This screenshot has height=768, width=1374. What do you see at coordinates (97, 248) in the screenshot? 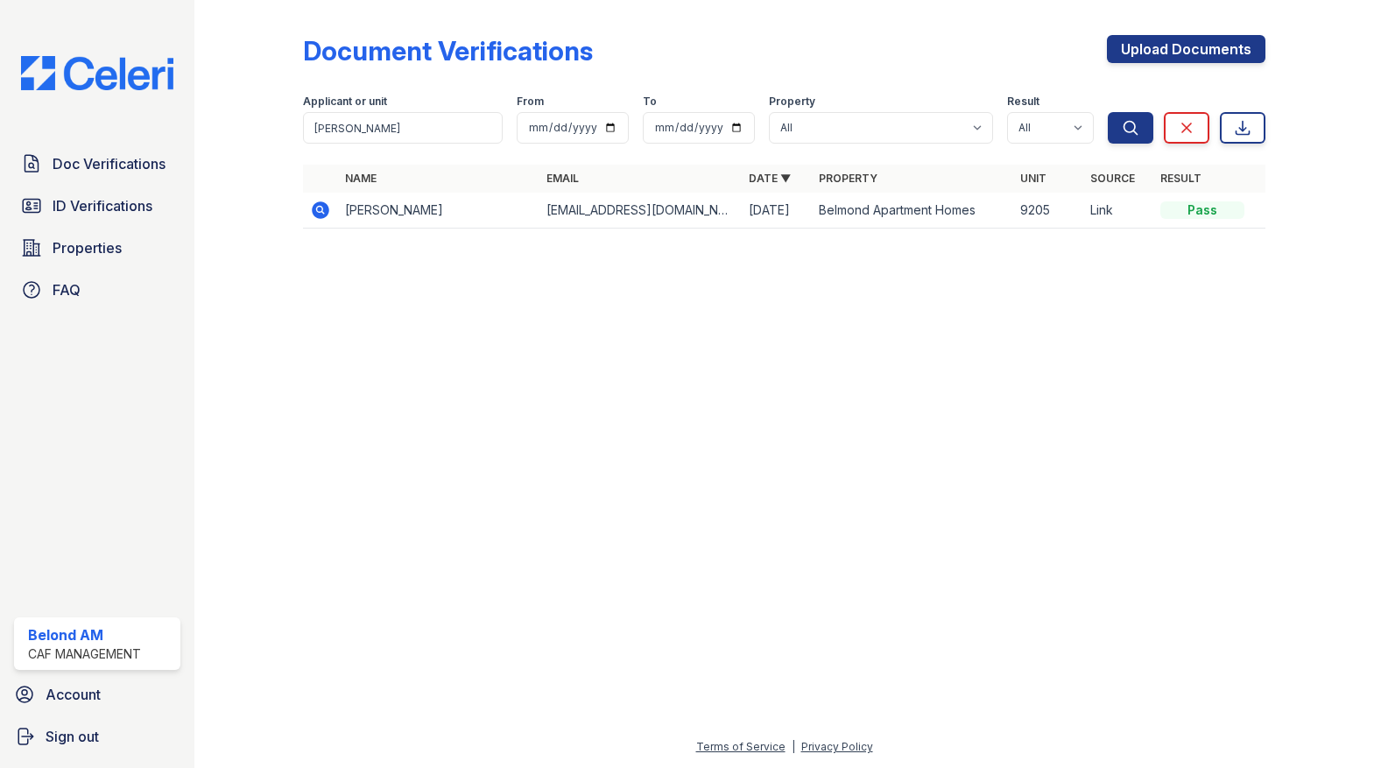
I see `a: Properties` at bounding box center [97, 248].